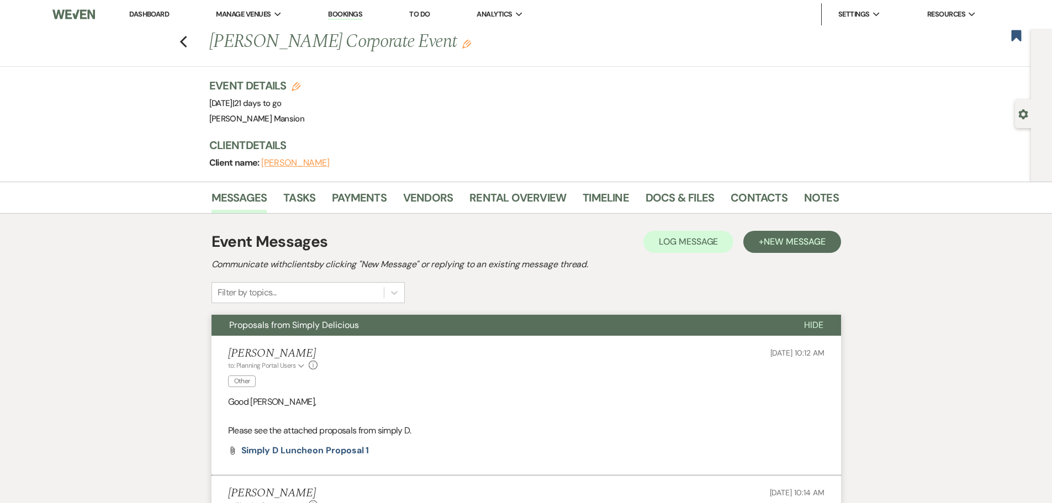 The image size is (1052, 503). What do you see at coordinates (235, 162) in the screenshot?
I see `span: Client name:` at bounding box center [235, 162].